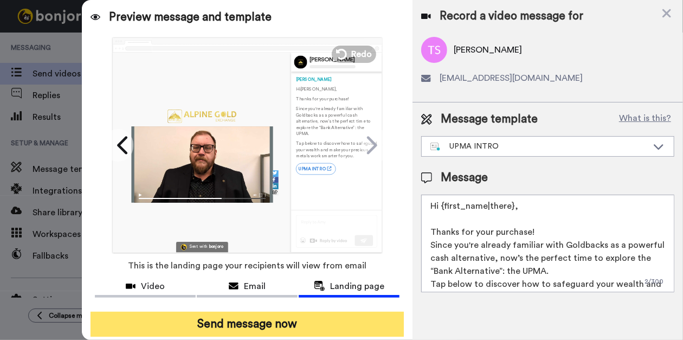 The width and height of the screenshot is (683, 340). Describe the element at coordinates (645, 119) in the screenshot. I see `button: What is this?` at that location.